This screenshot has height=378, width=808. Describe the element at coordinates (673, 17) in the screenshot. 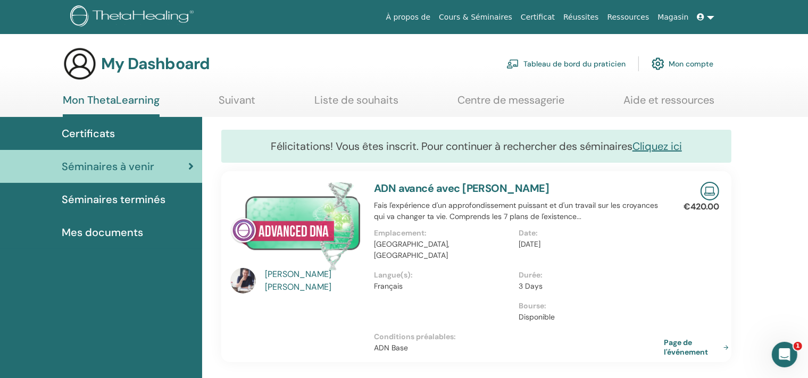

I see `a: Magasin` at that location.